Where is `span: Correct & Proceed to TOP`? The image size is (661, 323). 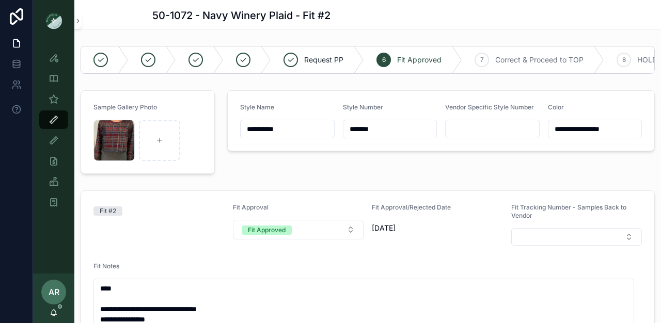
span: Correct & Proceed to TOP is located at coordinates (539, 60).